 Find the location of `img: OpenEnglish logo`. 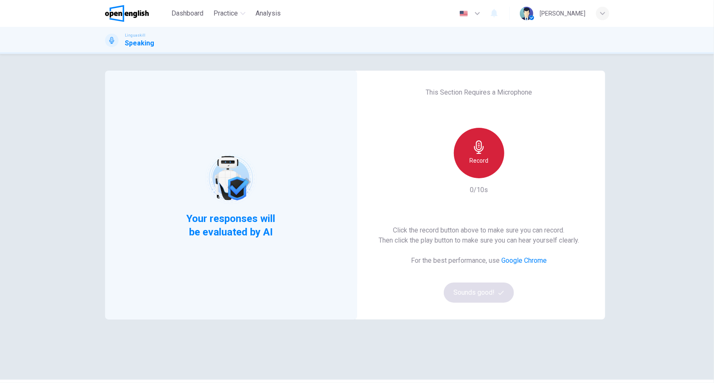

img: OpenEnglish logo is located at coordinates (127, 13).